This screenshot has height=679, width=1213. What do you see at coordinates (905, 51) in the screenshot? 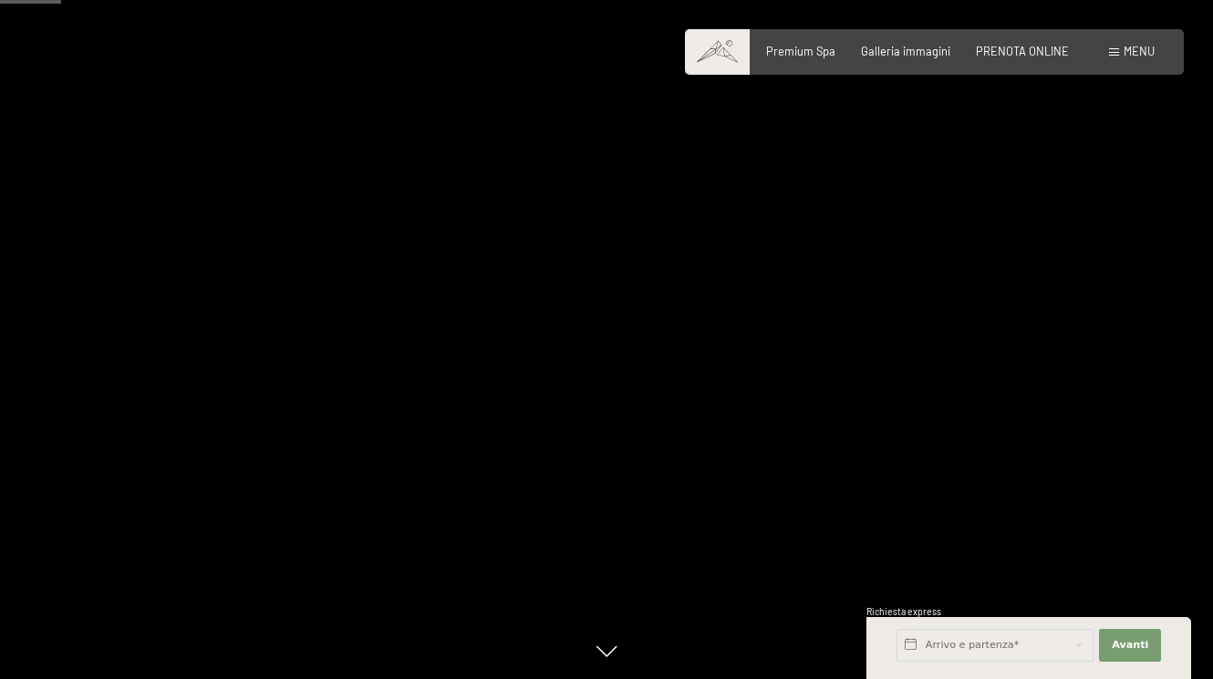
I see `span: Galleria immagini` at bounding box center [905, 51].